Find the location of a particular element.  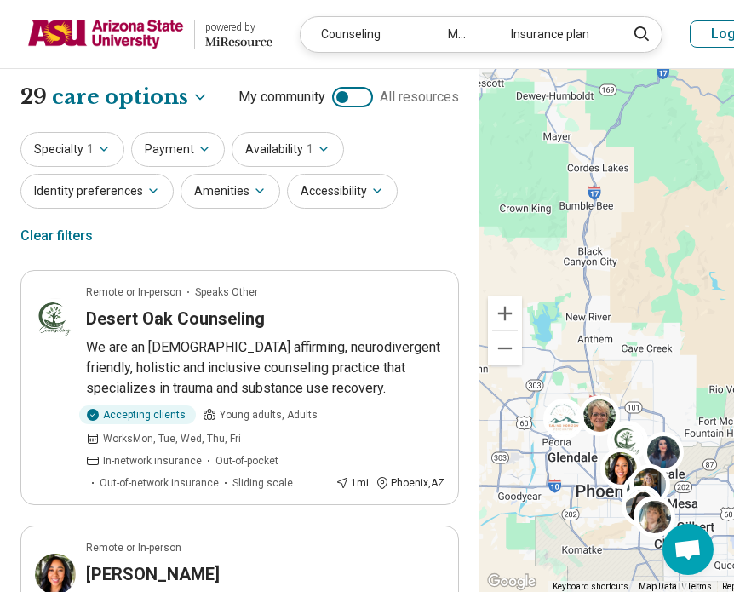

span: Out-of-pocket is located at coordinates (247, 460).